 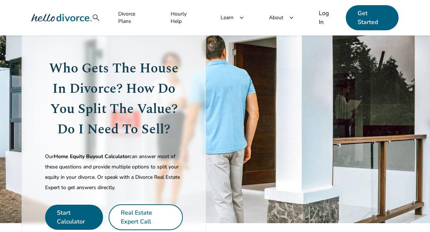 What do you see at coordinates (233, 18) in the screenshot?
I see `a: Learnkeyboard_arrow_down` at bounding box center [233, 18].